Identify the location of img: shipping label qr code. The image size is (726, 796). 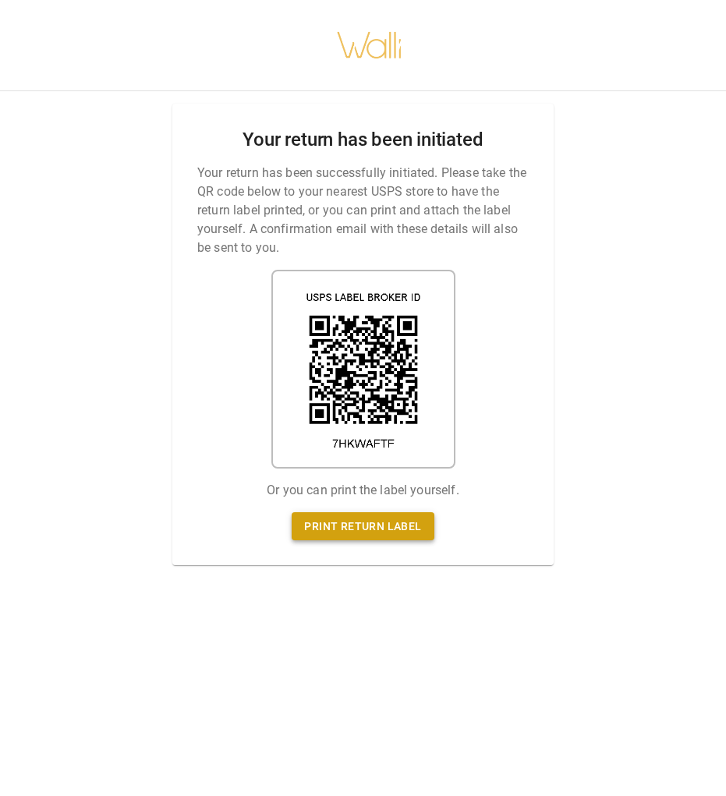
(363, 369).